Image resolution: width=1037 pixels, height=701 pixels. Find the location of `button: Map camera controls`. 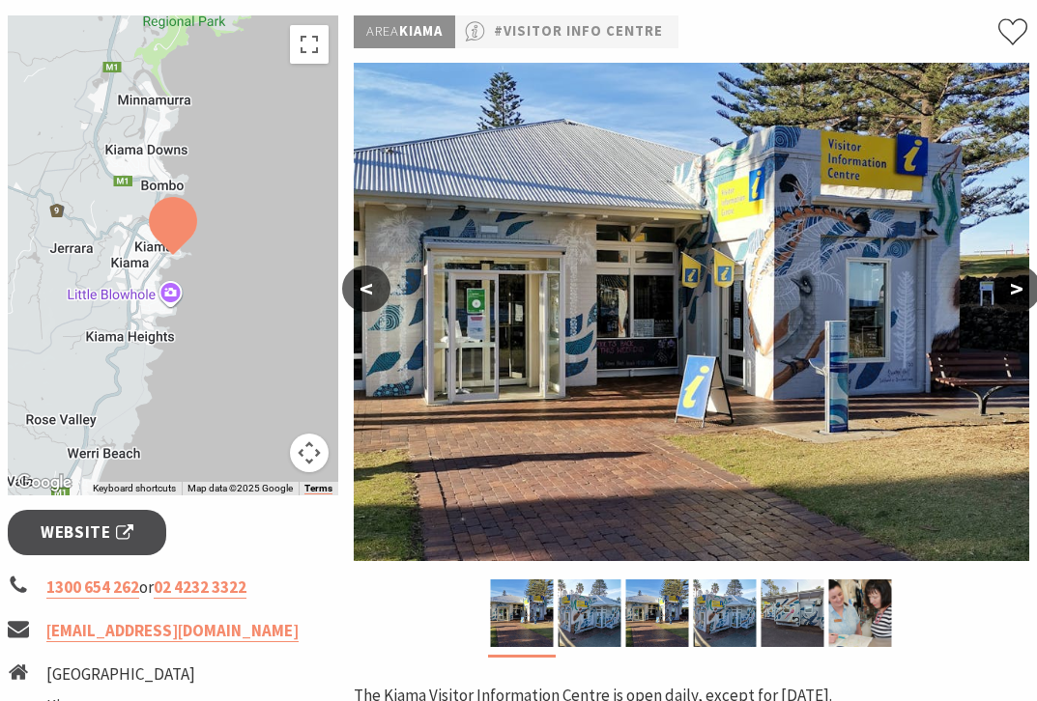

button: Map camera controls is located at coordinates (309, 453).